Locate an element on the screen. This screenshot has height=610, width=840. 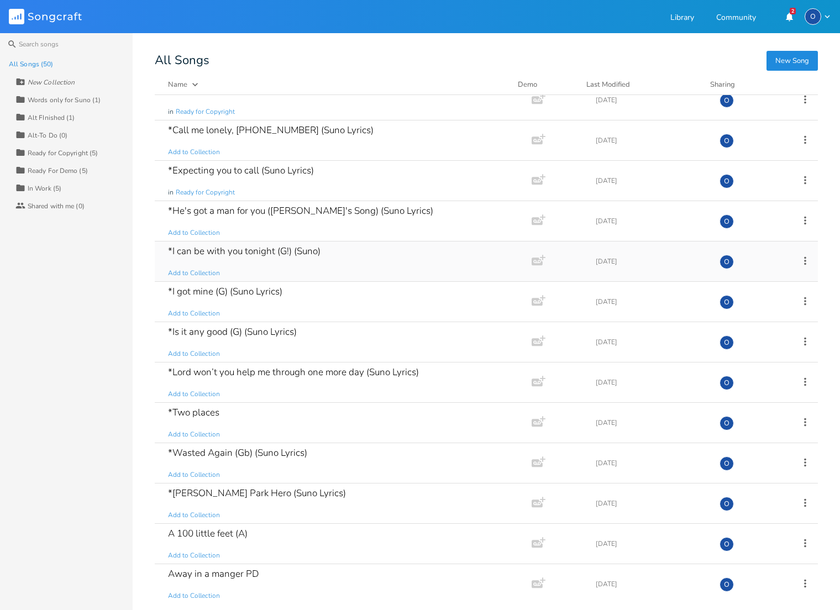
div: Demo is located at coordinates (546, 85).